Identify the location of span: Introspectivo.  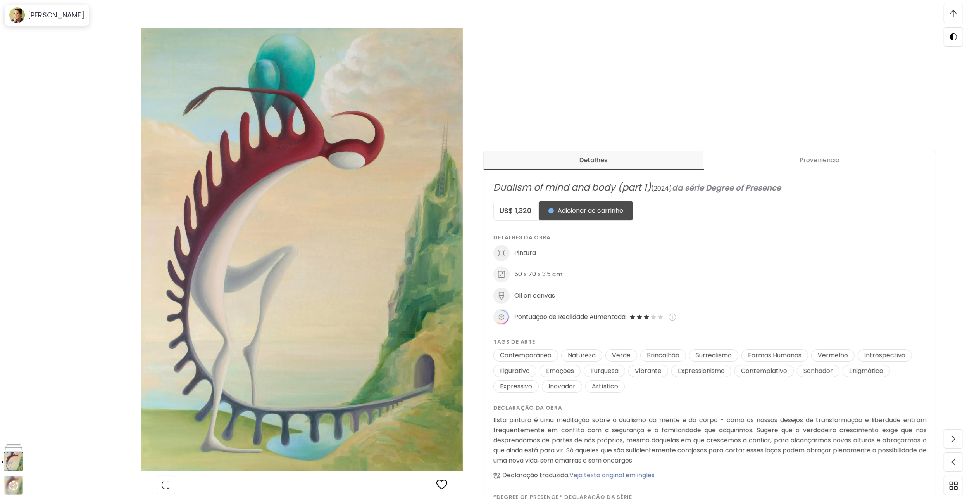
(885, 355).